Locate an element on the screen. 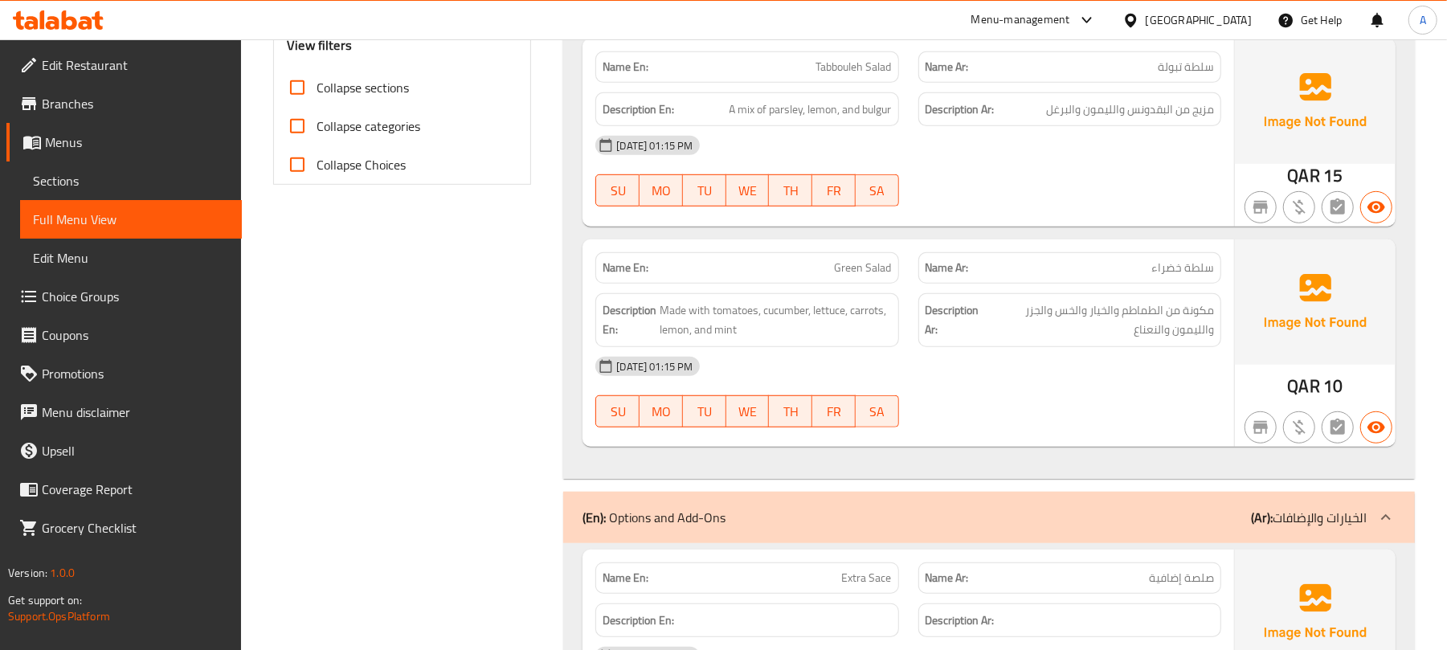  span: Extra Sace is located at coordinates (867, 578).